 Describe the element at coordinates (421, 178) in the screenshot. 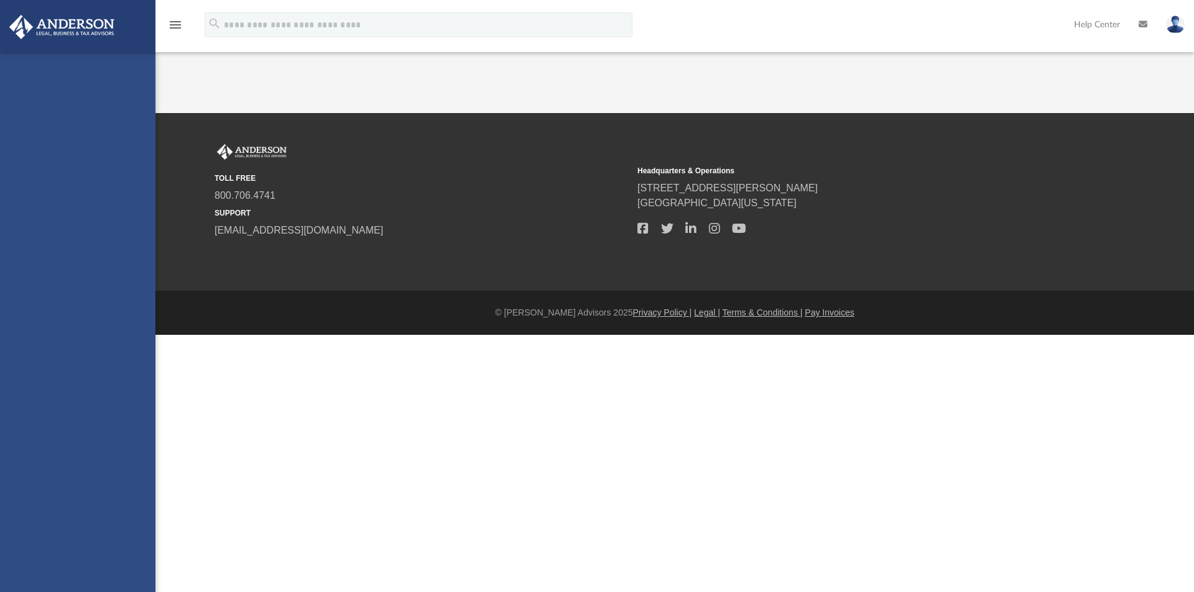

I see `small: TOLL FREE` at that location.